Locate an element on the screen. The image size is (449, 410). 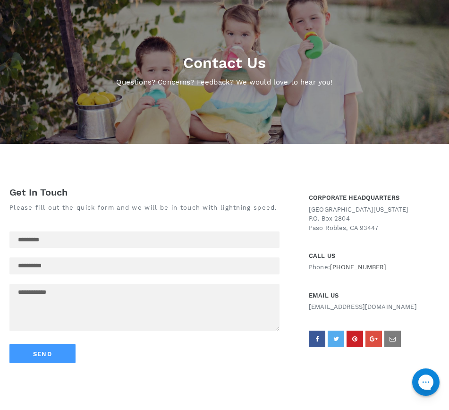
h1: Get In Touch is located at coordinates (150, 192).